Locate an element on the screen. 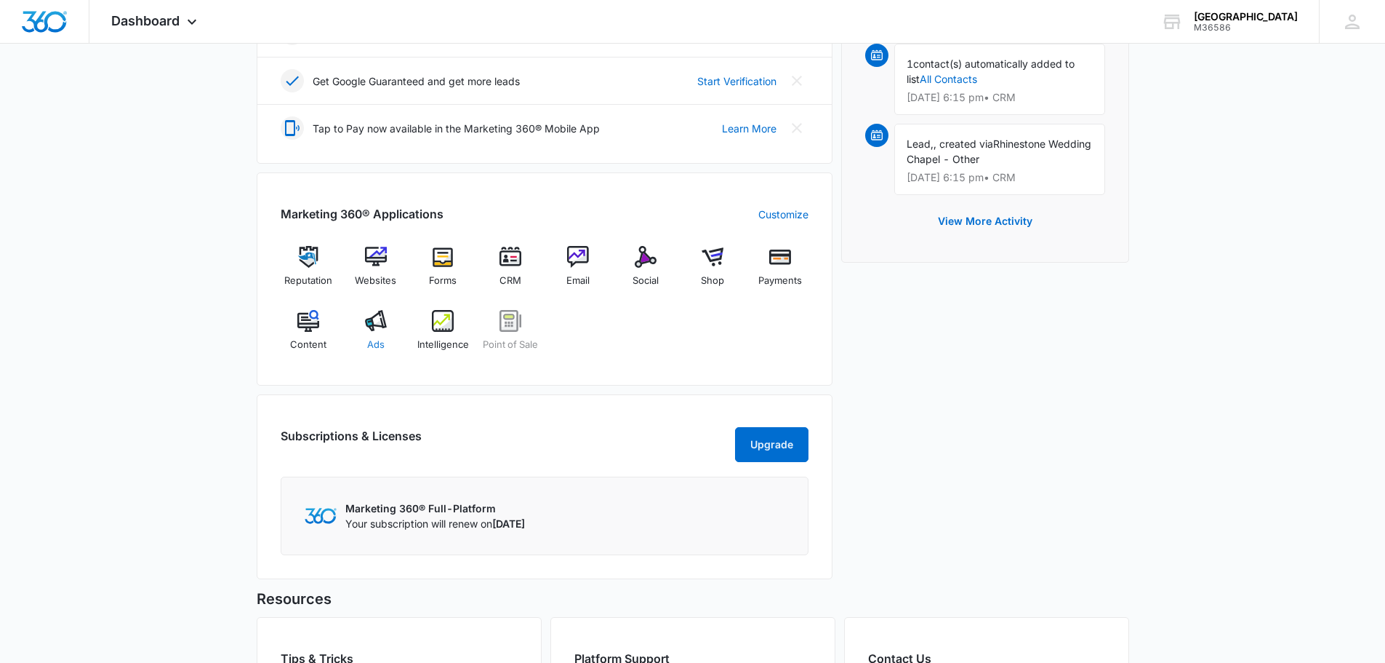 The image size is (1385, 663). span: Forms is located at coordinates (443, 281).